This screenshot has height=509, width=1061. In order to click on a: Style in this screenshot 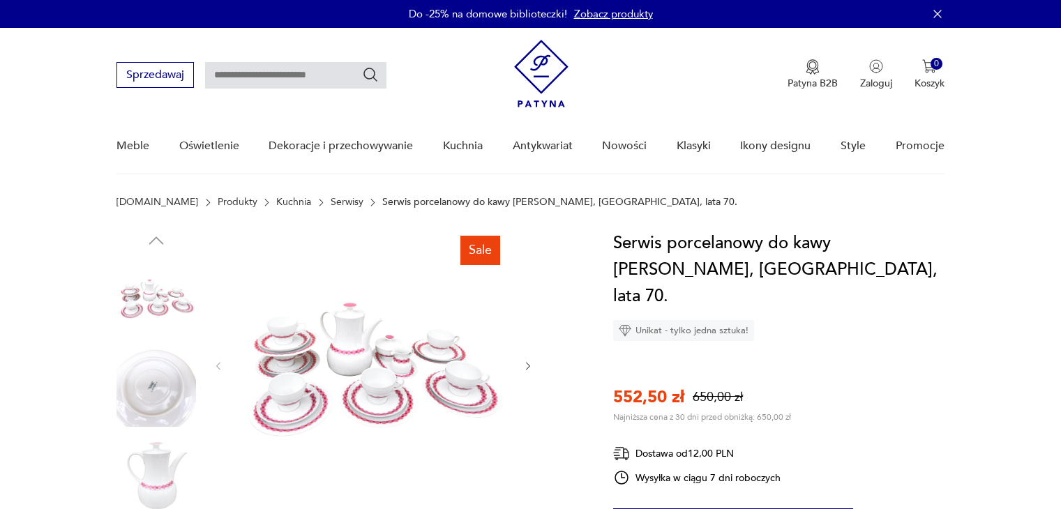, I will do `click(853, 146)`.